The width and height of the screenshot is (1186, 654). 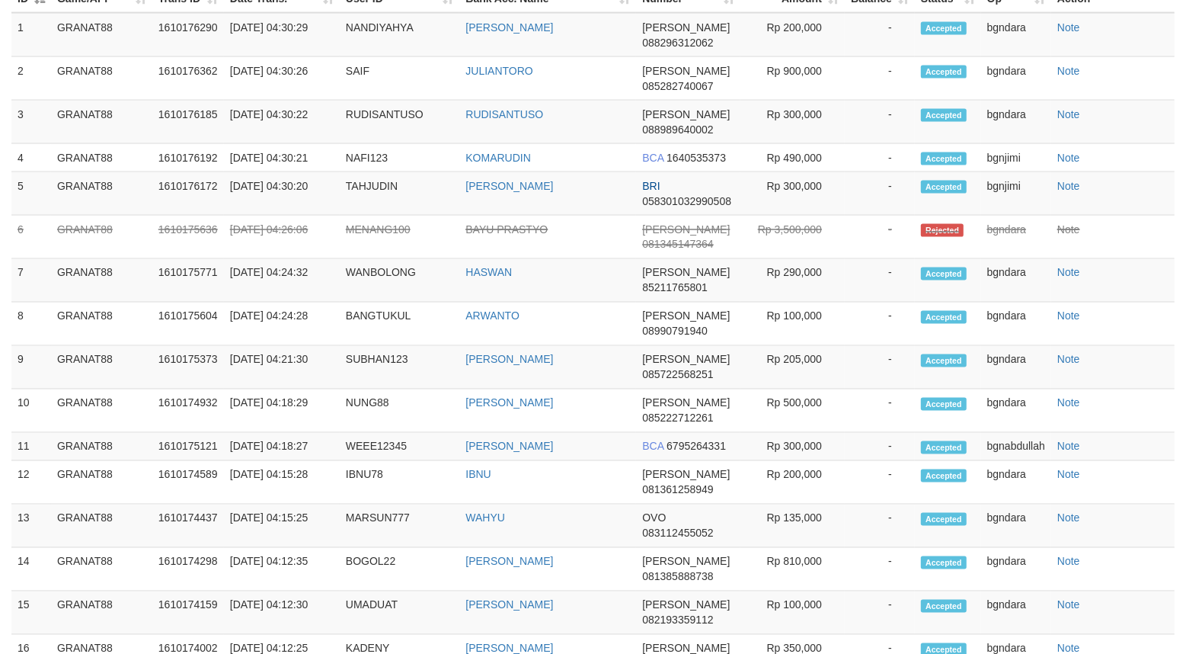 I want to click on td: MENANG100, so click(x=399, y=237).